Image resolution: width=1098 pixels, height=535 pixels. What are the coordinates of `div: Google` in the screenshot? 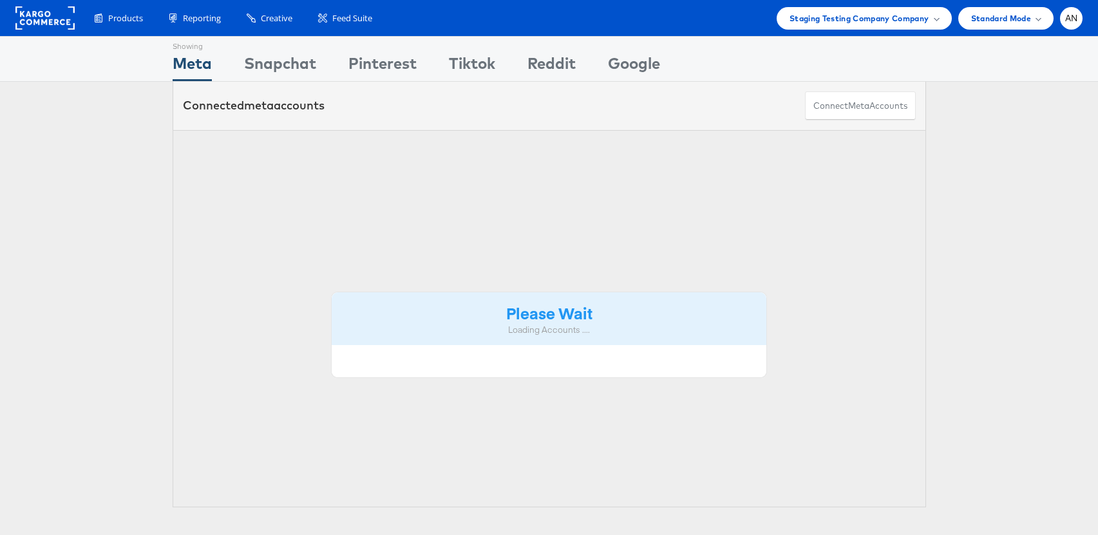 It's located at (634, 66).